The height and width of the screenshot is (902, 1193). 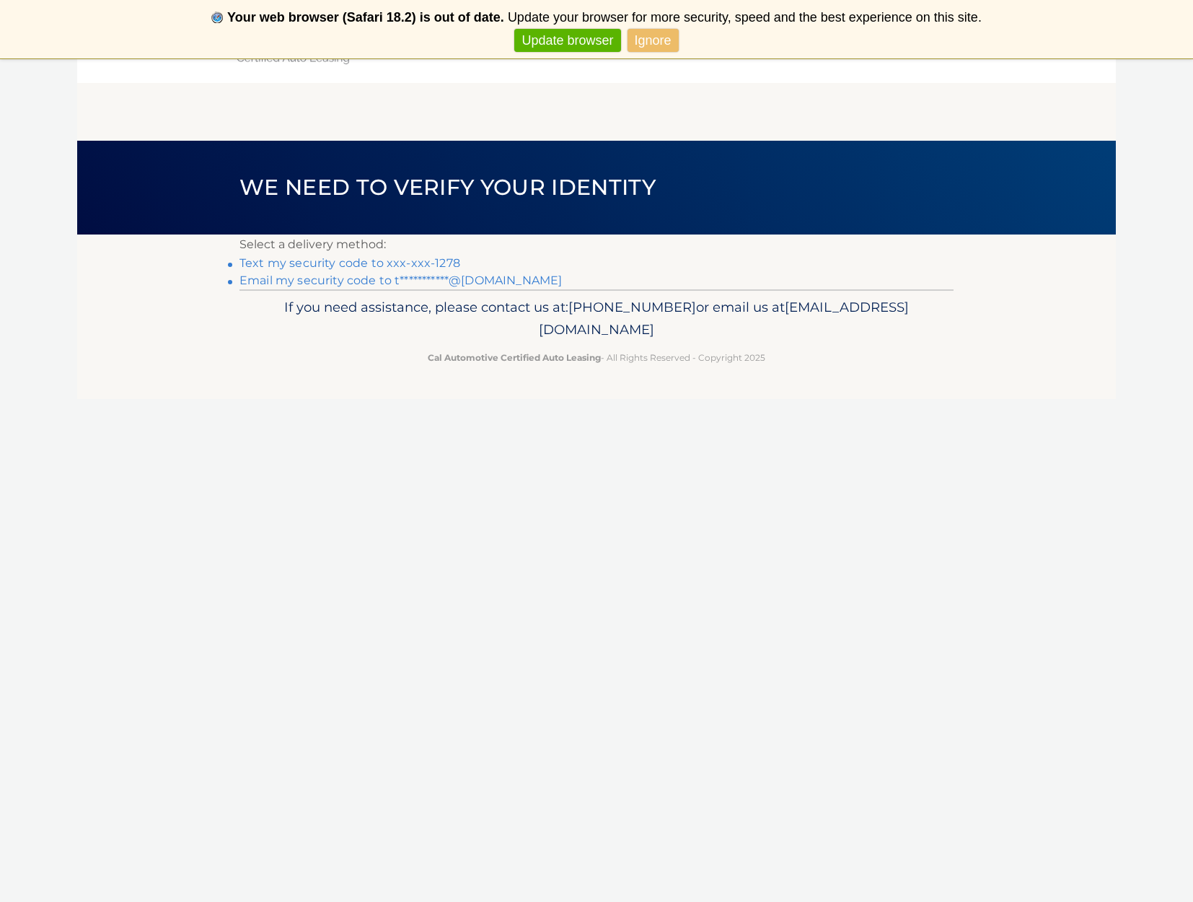 What do you see at coordinates (596, 319) in the screenshot?
I see `p: If you need assistance, please contact us at: or email us at` at bounding box center [596, 319].